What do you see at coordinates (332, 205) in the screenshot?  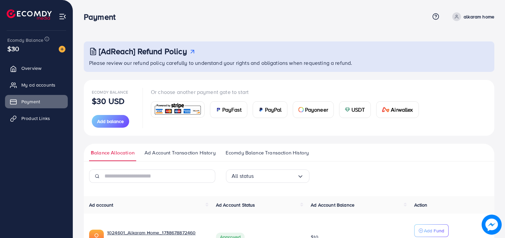 I see `span: Ad Account Balance` at bounding box center [332, 205].